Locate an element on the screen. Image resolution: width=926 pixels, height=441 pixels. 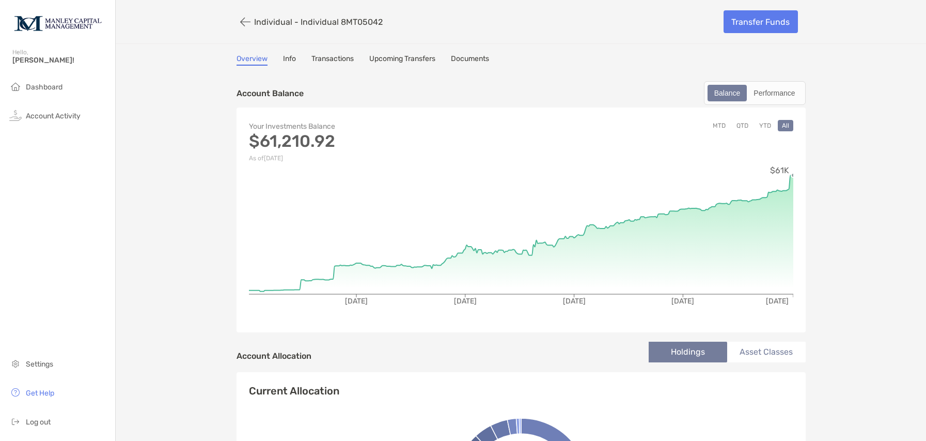
a: Upcoming Transfers is located at coordinates (402, 60).